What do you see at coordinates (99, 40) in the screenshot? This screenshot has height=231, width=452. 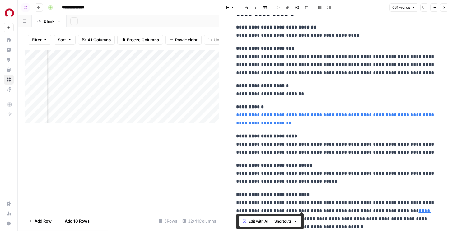 I see `span: 41 Columns` at bounding box center [99, 40].